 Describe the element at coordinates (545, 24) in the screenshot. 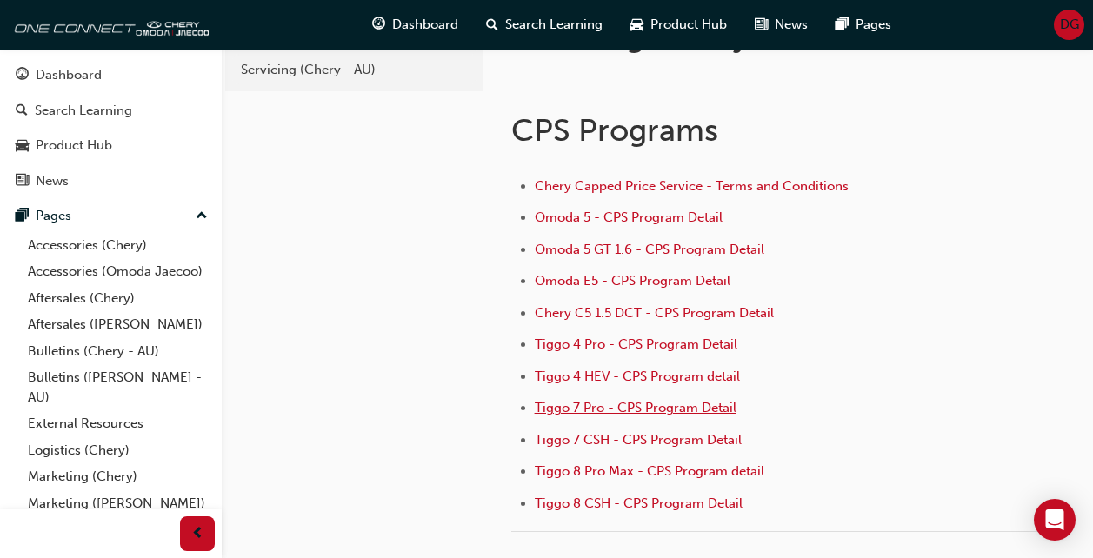

I see `a: search-iconSearch Learning` at that location.